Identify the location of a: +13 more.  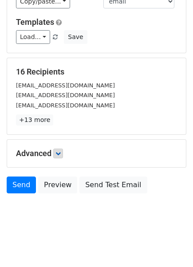
(35, 120).